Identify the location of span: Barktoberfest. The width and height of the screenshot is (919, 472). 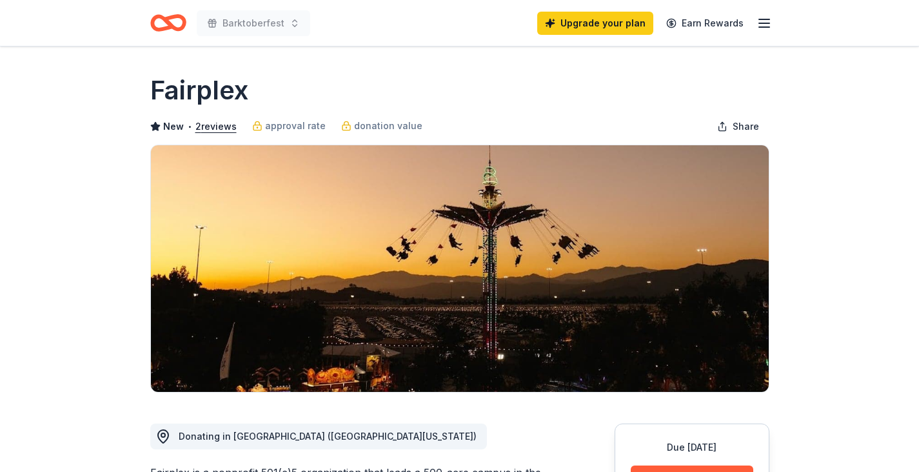
(254, 23).